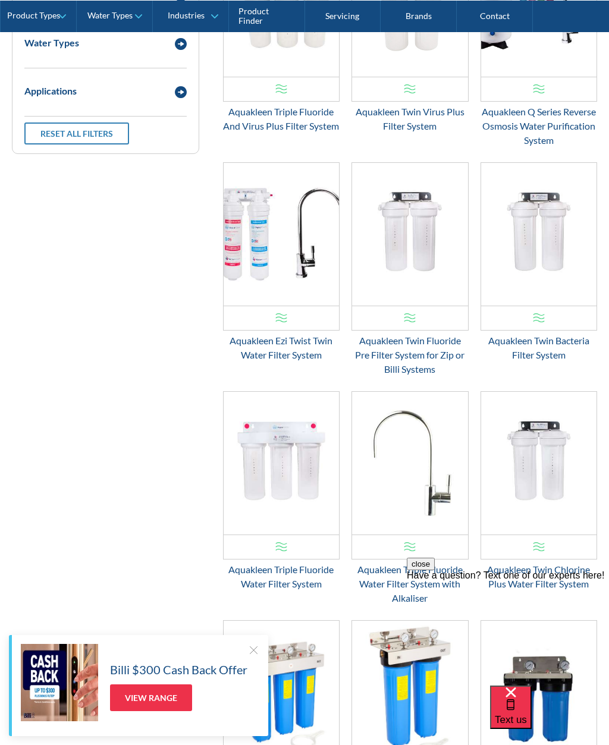 Image resolution: width=609 pixels, height=745 pixels. I want to click on span: Text us, so click(21, 34).